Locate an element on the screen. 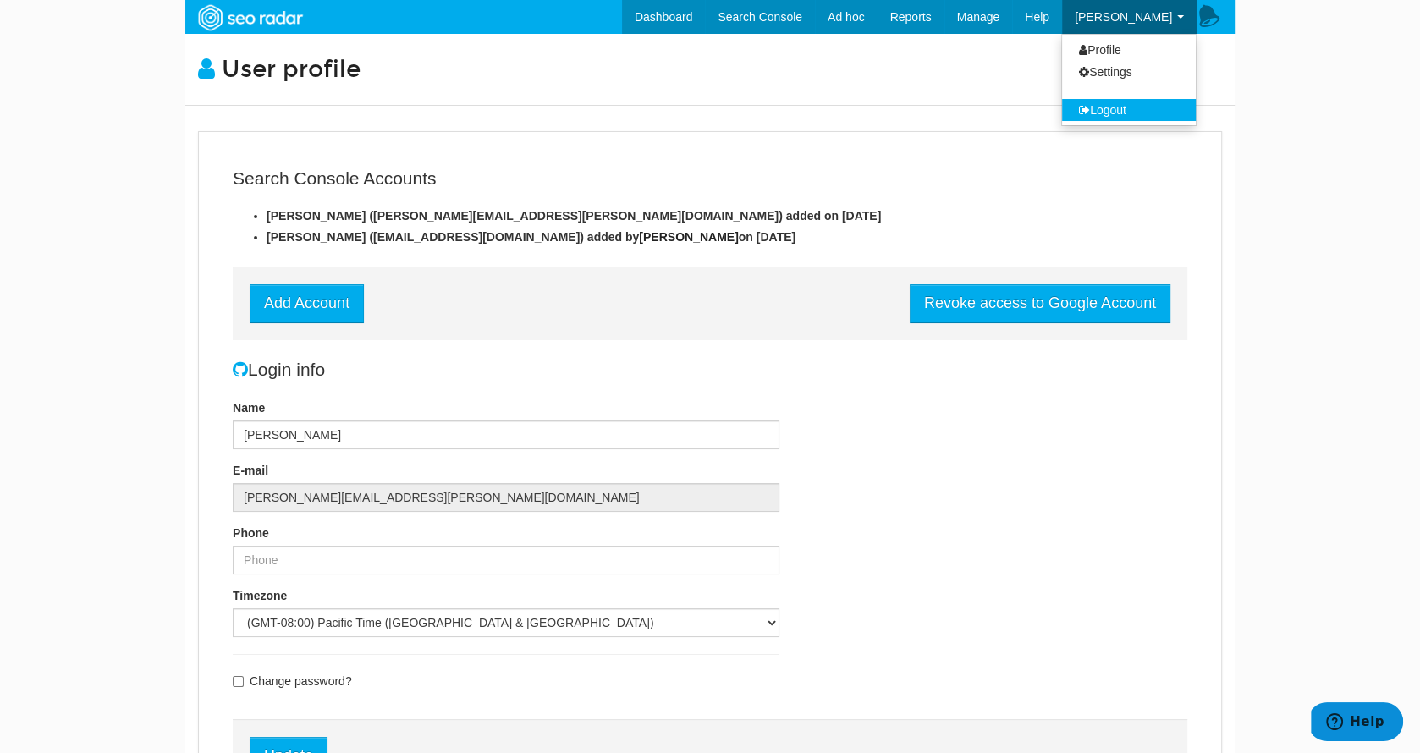  label: Phone is located at coordinates (250, 533).